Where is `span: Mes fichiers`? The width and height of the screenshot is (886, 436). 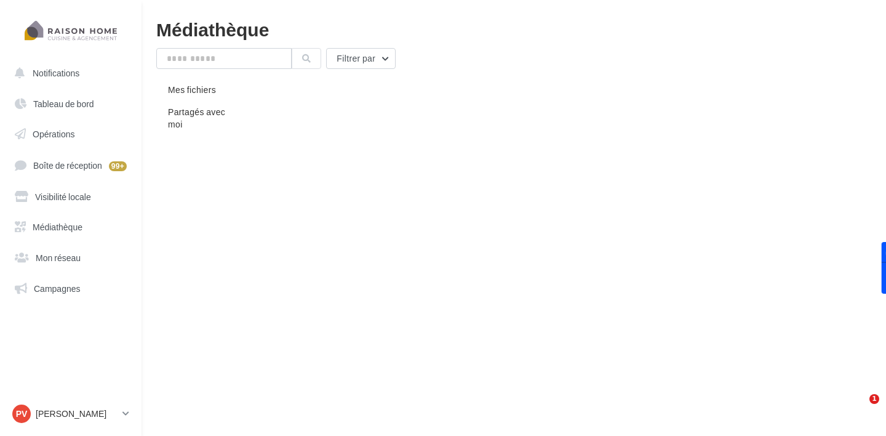
span: Mes fichiers is located at coordinates (192, 89).